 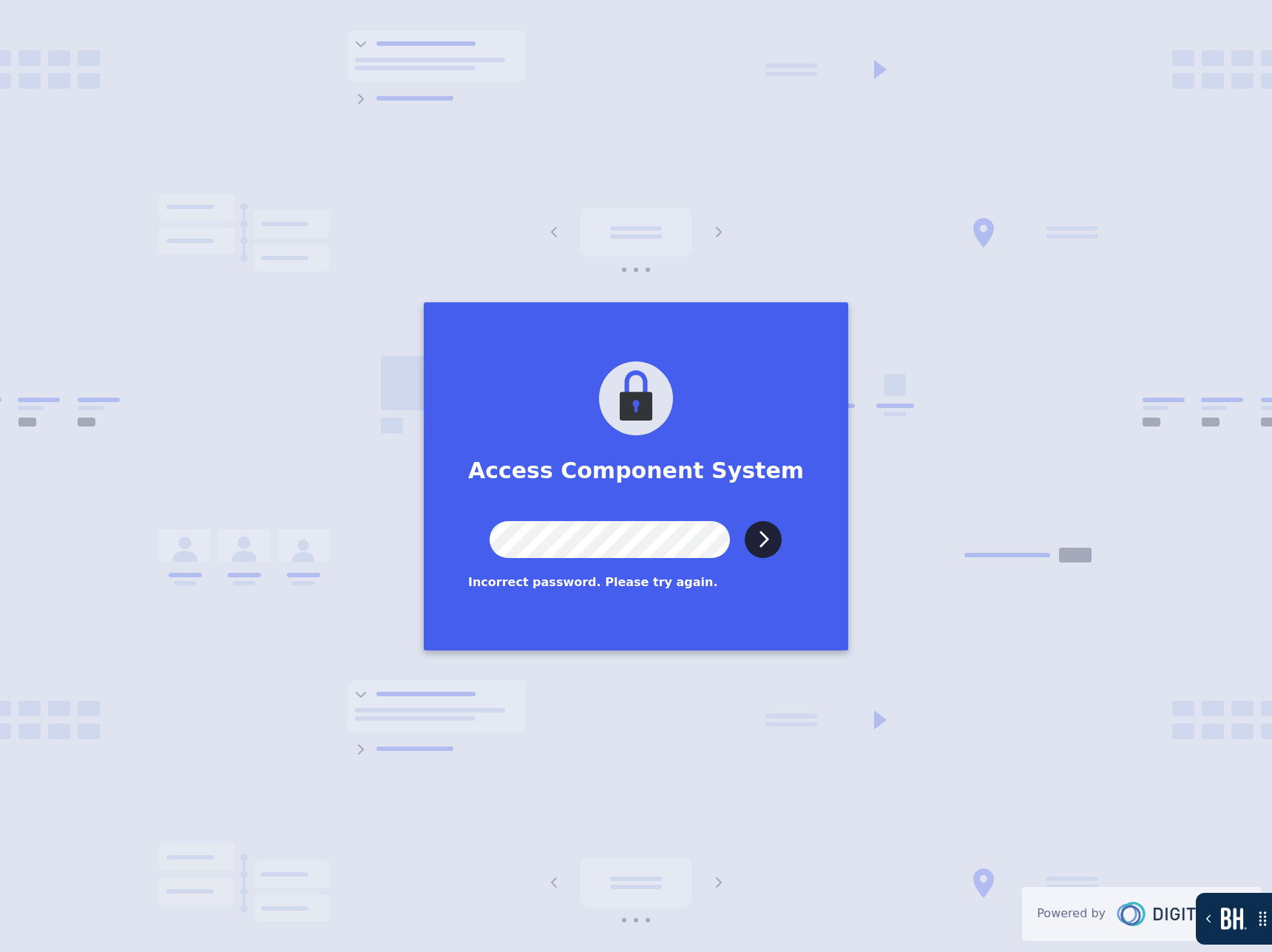 What do you see at coordinates (763, 540) in the screenshot?
I see `input: Submit` at bounding box center [763, 540].